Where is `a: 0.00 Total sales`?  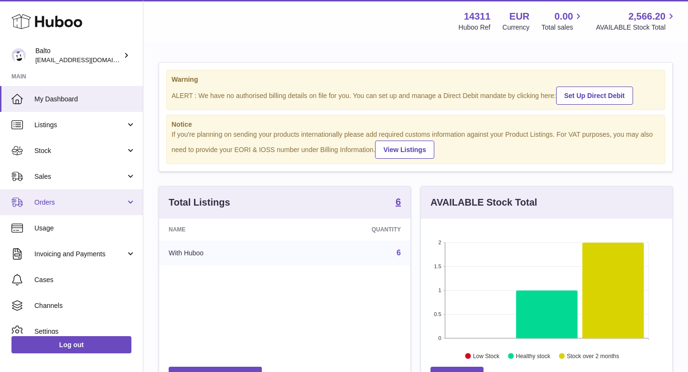
a: 0.00 Total sales is located at coordinates (563, 21).